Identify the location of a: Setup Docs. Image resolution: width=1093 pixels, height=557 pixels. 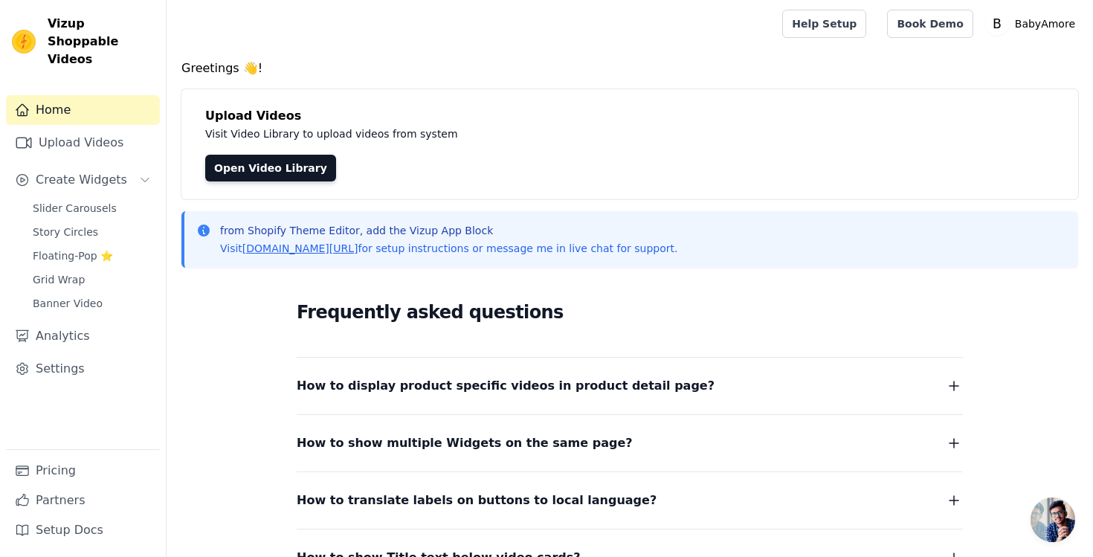
(83, 530).